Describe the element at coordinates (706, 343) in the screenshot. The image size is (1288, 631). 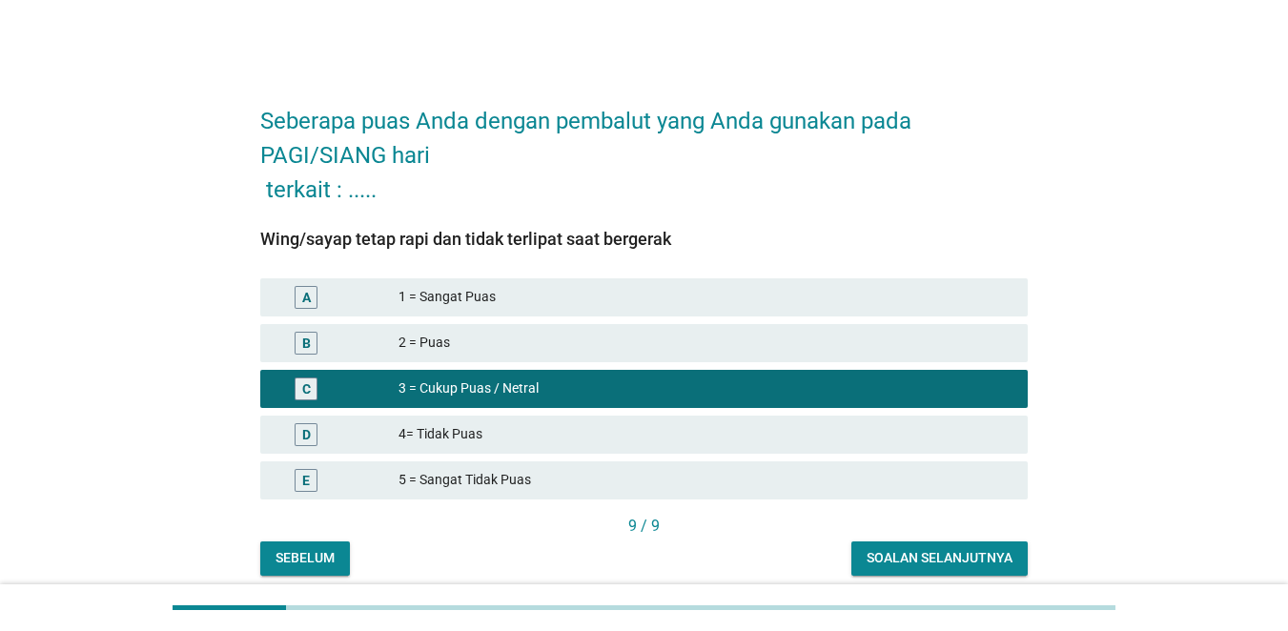
I see `div: 2 = Puas` at that location.